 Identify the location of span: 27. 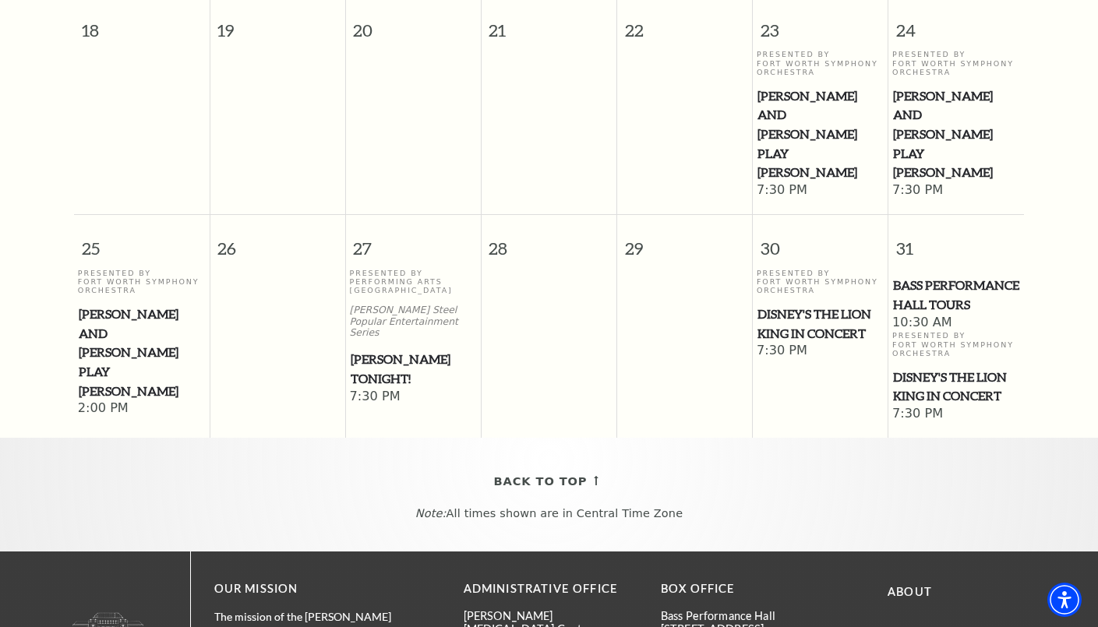
(413, 242).